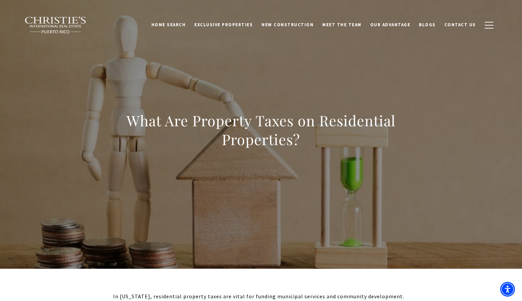 The height and width of the screenshot is (301, 522). I want to click on img: Christie's International Real Estate black text logo, so click(56, 25).